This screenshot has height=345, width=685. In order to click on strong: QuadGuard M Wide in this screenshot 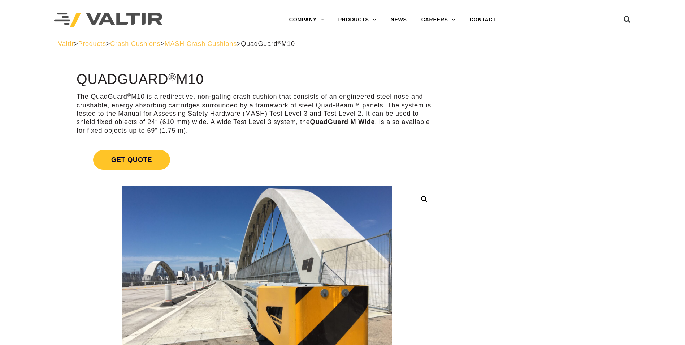, I will do `click(343, 122)`.